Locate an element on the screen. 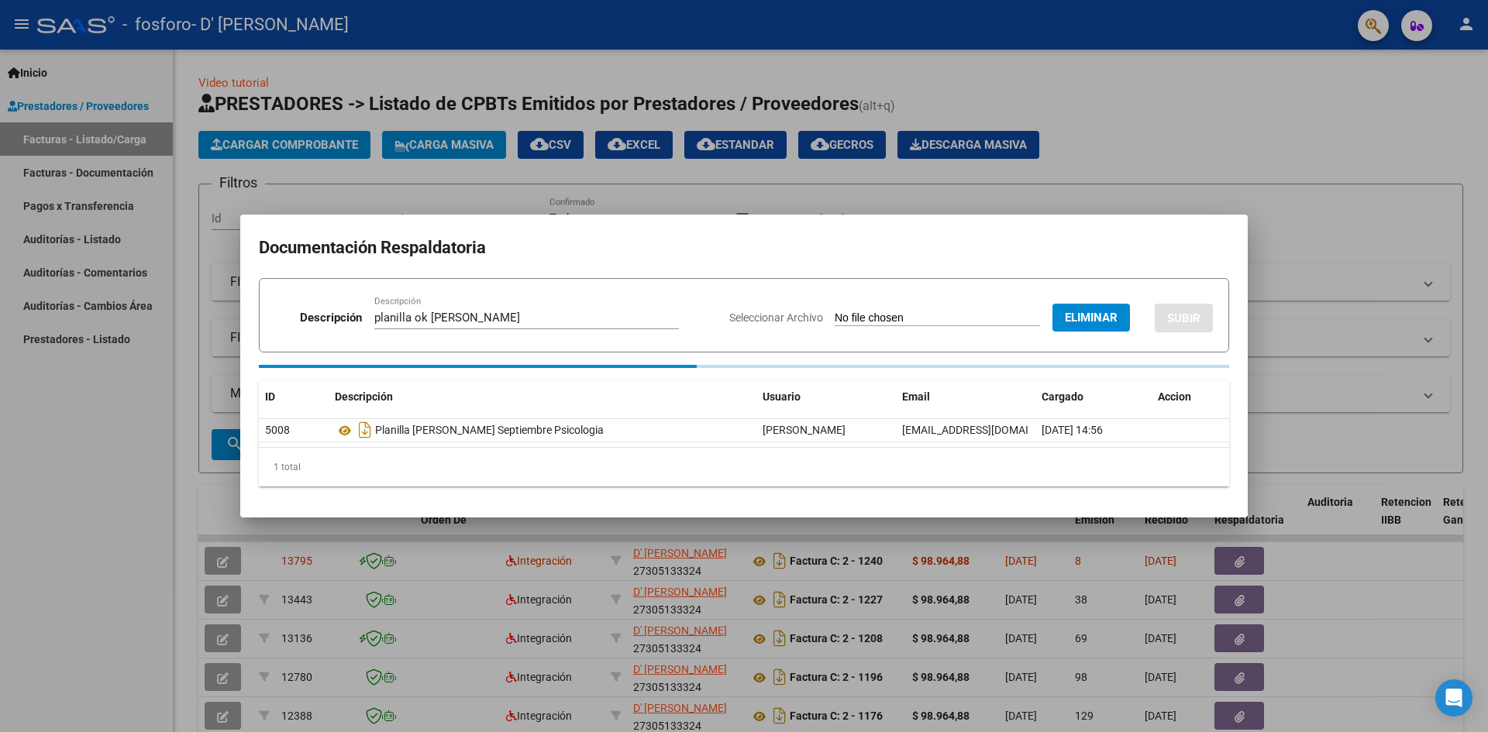  span: Cargado is located at coordinates (1062, 397).